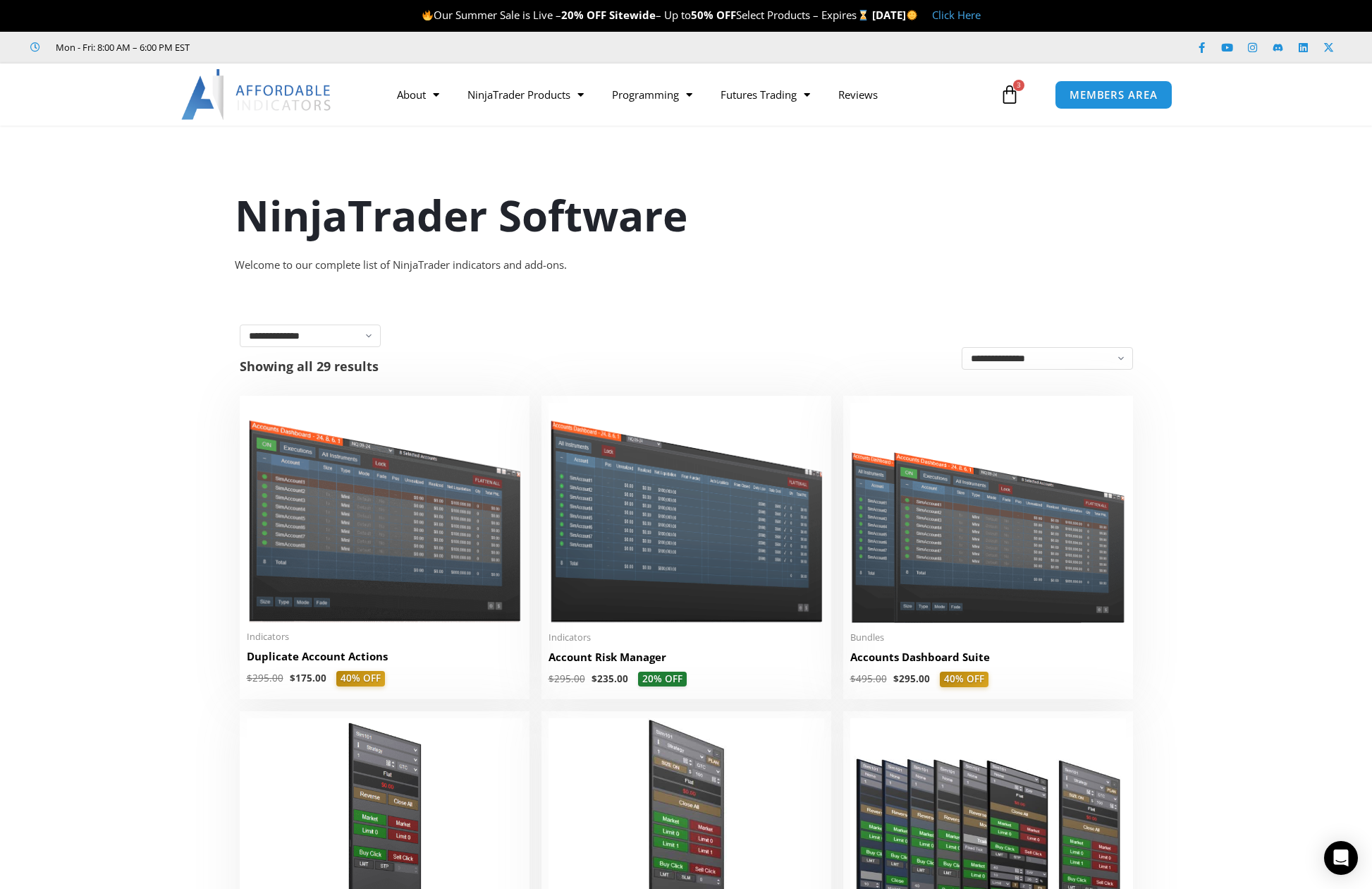 The width and height of the screenshot is (1372, 889). Describe the element at coordinates (690, 94) in the screenshot. I see `nav: Menu` at that location.